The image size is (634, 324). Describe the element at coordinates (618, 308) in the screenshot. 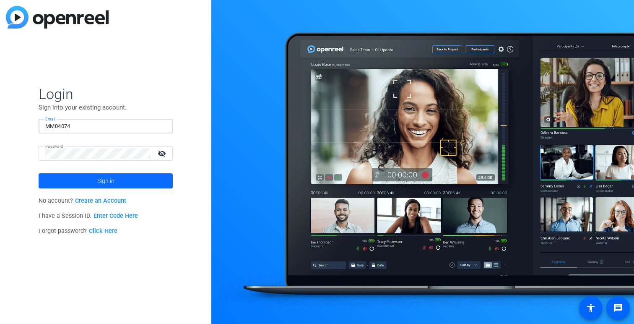

I see `mat-icon: message` at that location.